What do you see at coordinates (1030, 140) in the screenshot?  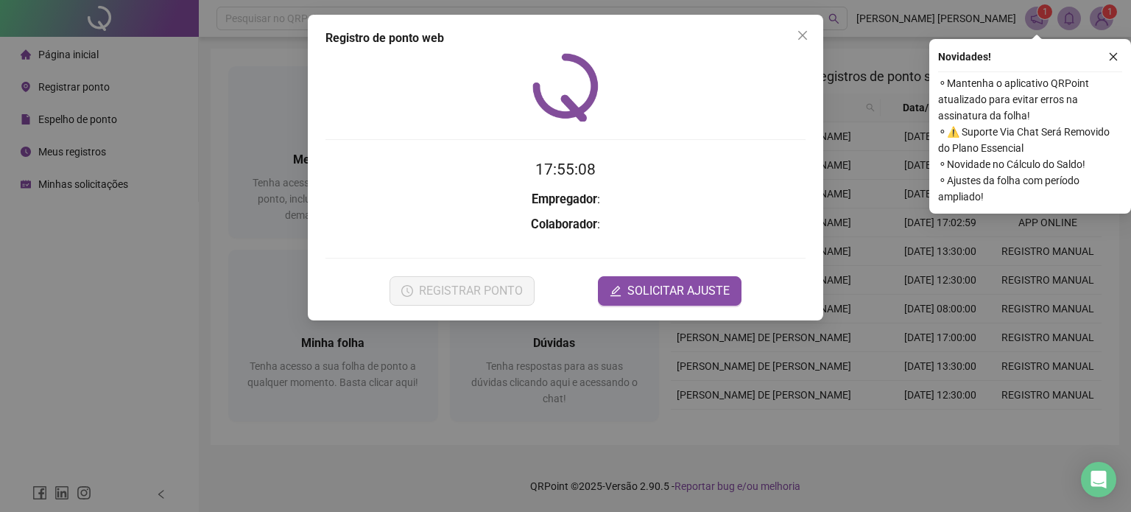 I see `span: ⚬ ⚠️ Suporte Via Chat Será Removido do Plano Essencial` at bounding box center [1030, 140].